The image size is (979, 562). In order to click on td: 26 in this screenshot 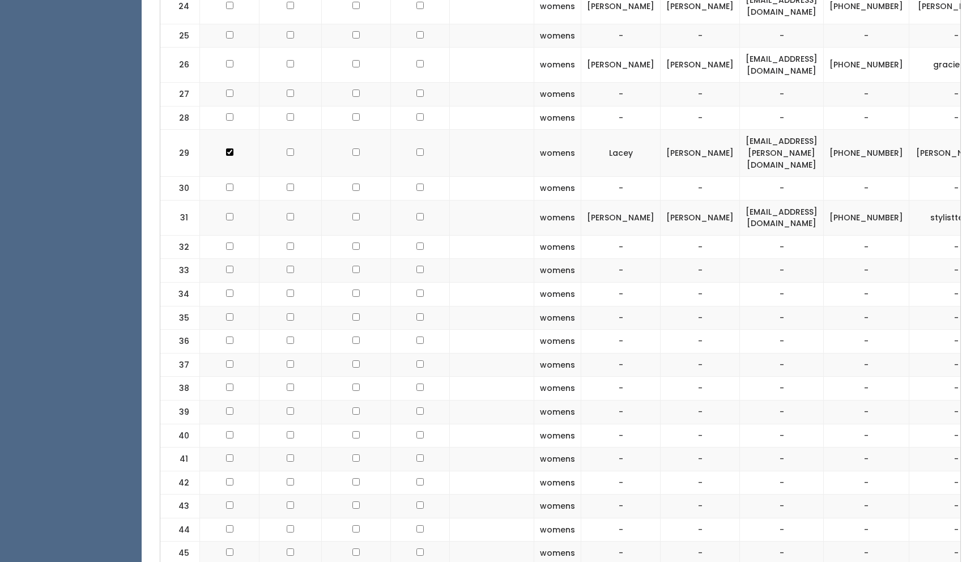, I will do `click(180, 65)`.